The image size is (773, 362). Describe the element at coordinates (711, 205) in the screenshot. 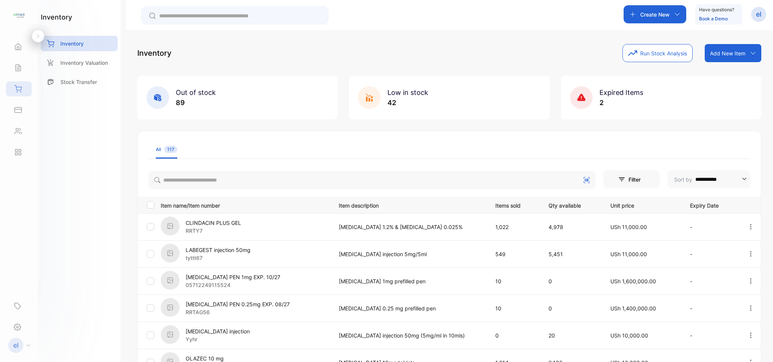

I see `p: Expiry Date` at that location.